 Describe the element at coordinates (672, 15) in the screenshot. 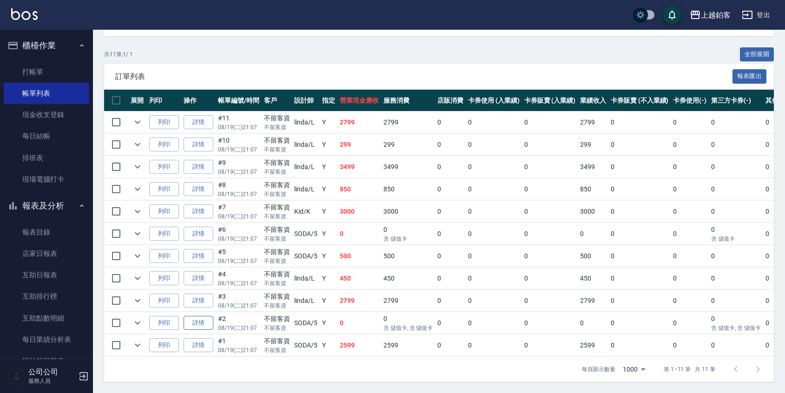

I see `button: save` at that location.